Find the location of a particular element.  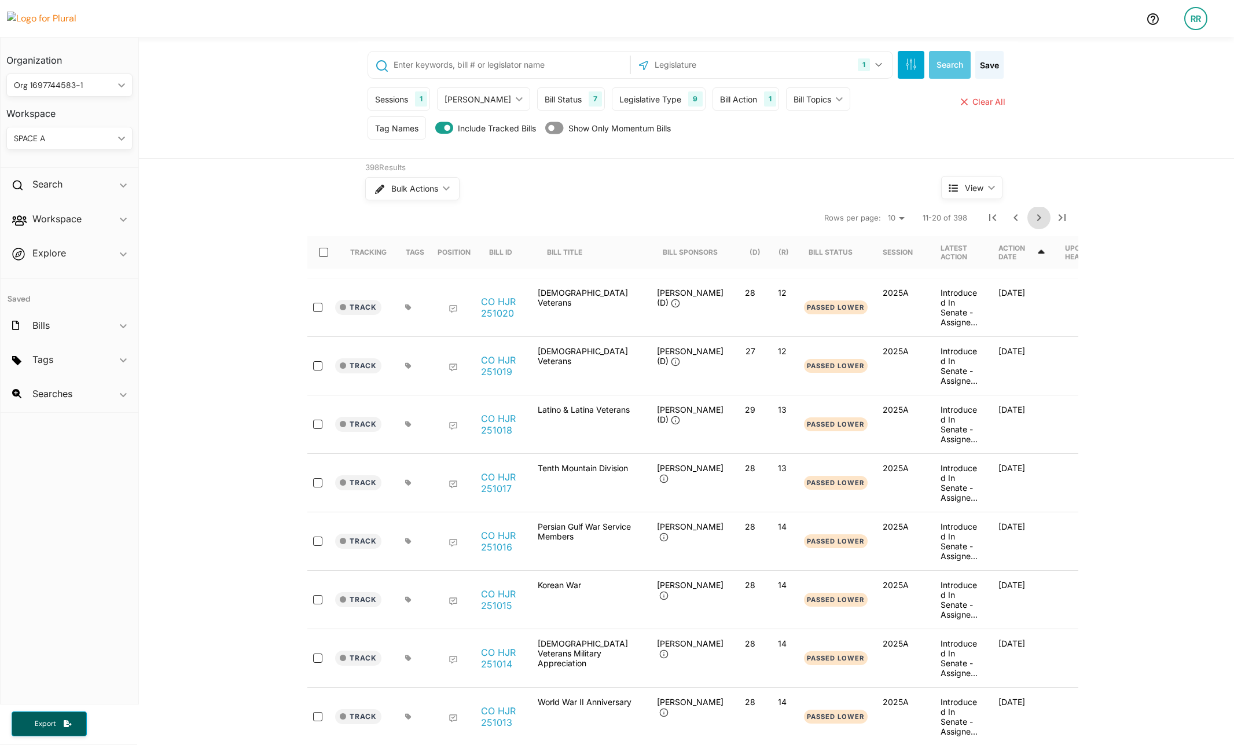

div: Bill Topics is located at coordinates (812, 99).